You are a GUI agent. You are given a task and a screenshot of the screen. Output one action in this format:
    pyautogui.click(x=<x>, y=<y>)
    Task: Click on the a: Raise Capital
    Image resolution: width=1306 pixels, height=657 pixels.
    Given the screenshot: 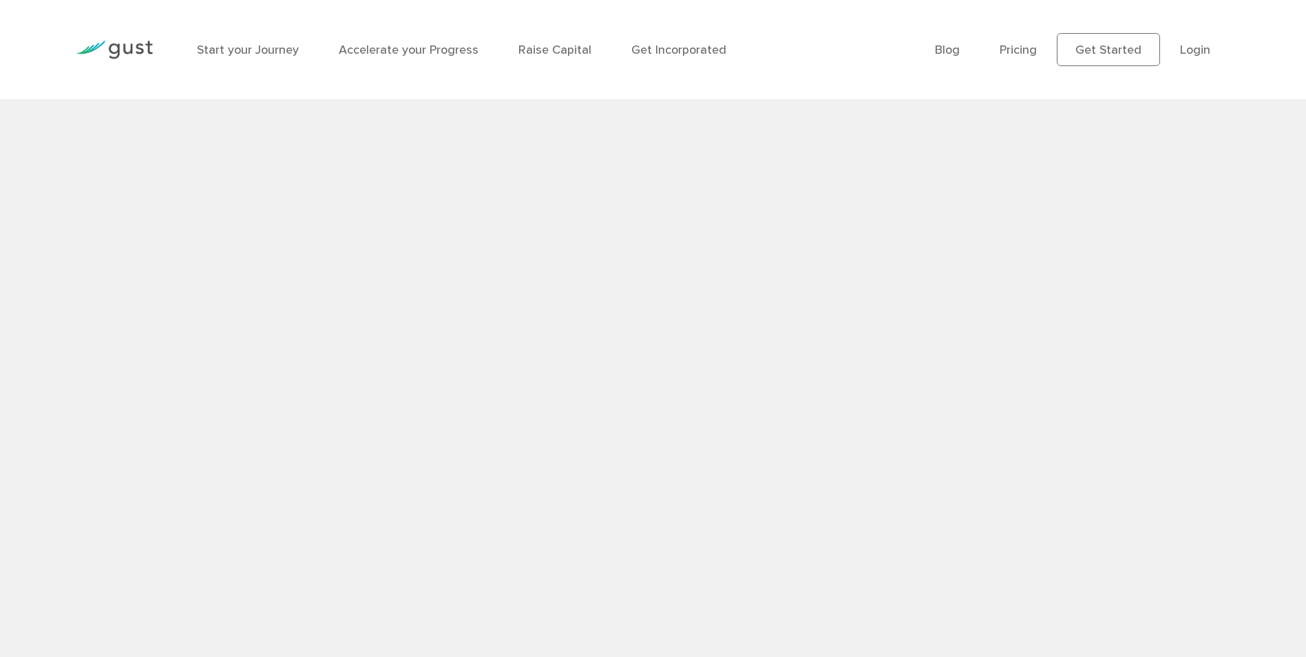 What is the action you would take?
    pyautogui.click(x=555, y=50)
    